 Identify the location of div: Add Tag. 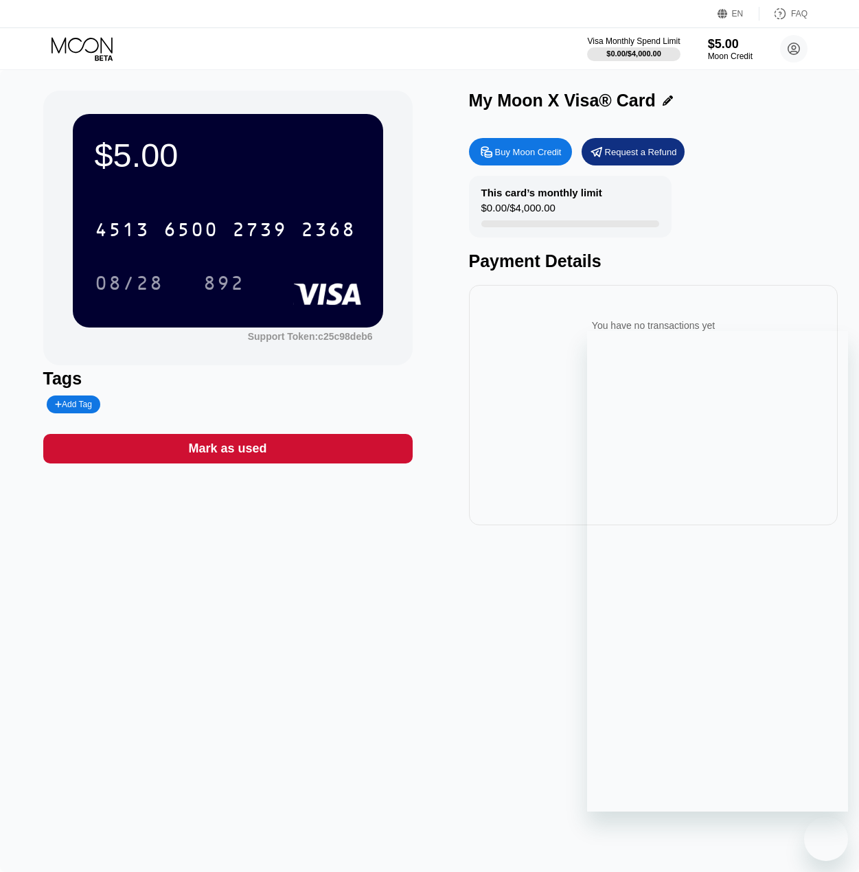
(73, 405).